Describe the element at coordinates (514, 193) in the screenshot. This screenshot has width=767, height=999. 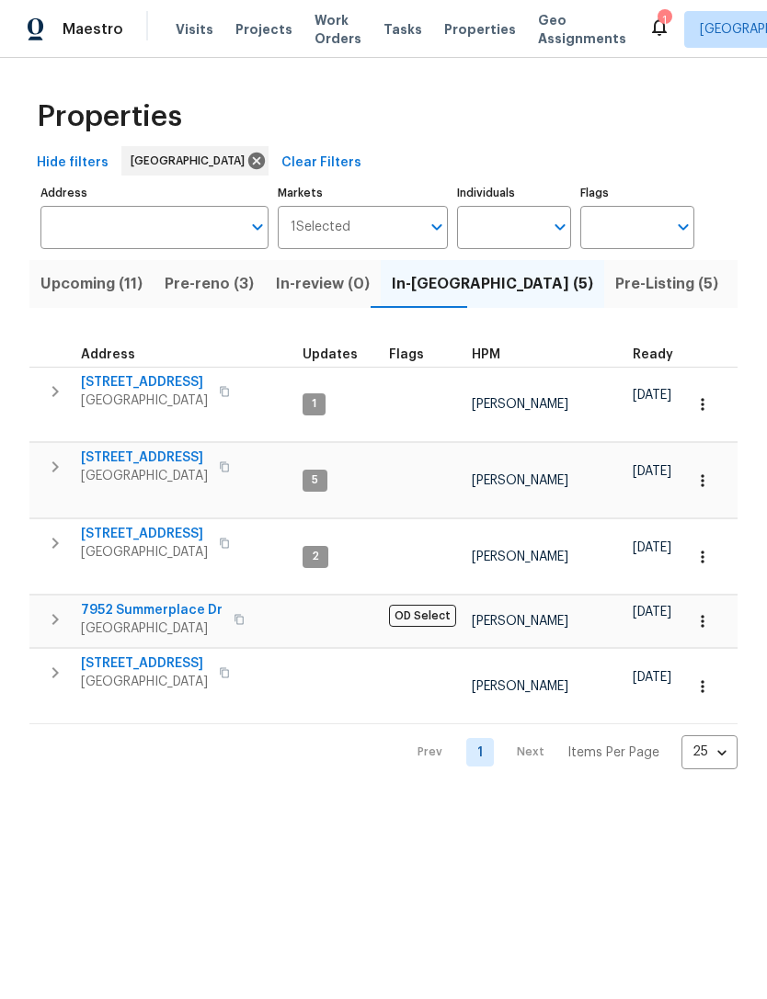
I see `label: Individuals` at that location.